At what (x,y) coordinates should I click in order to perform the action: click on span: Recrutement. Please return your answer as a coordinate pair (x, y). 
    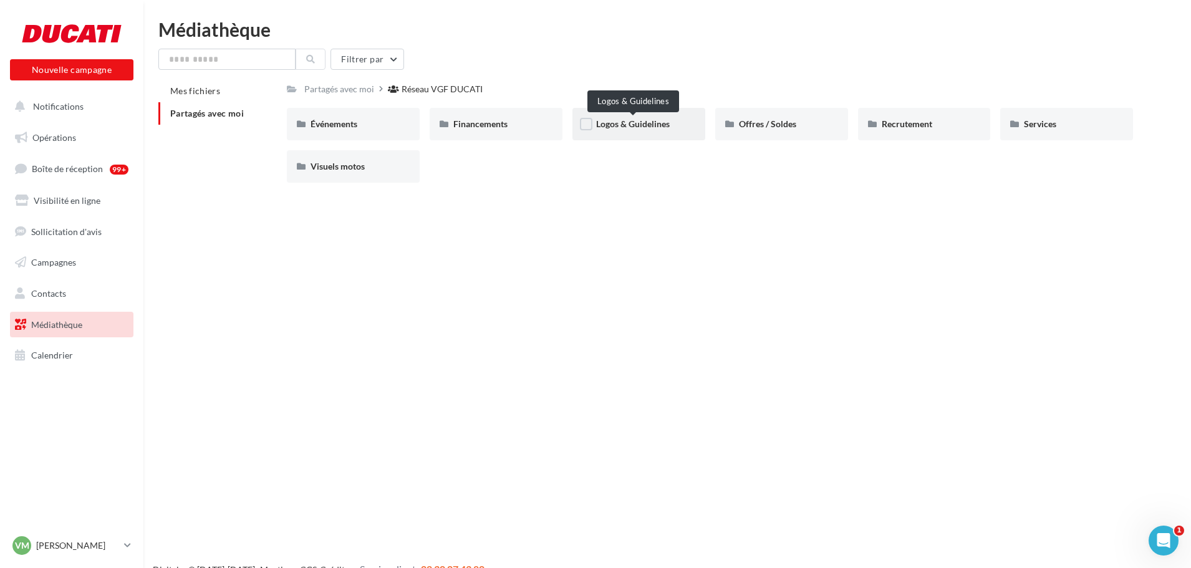
    Looking at the image, I should click on (907, 123).